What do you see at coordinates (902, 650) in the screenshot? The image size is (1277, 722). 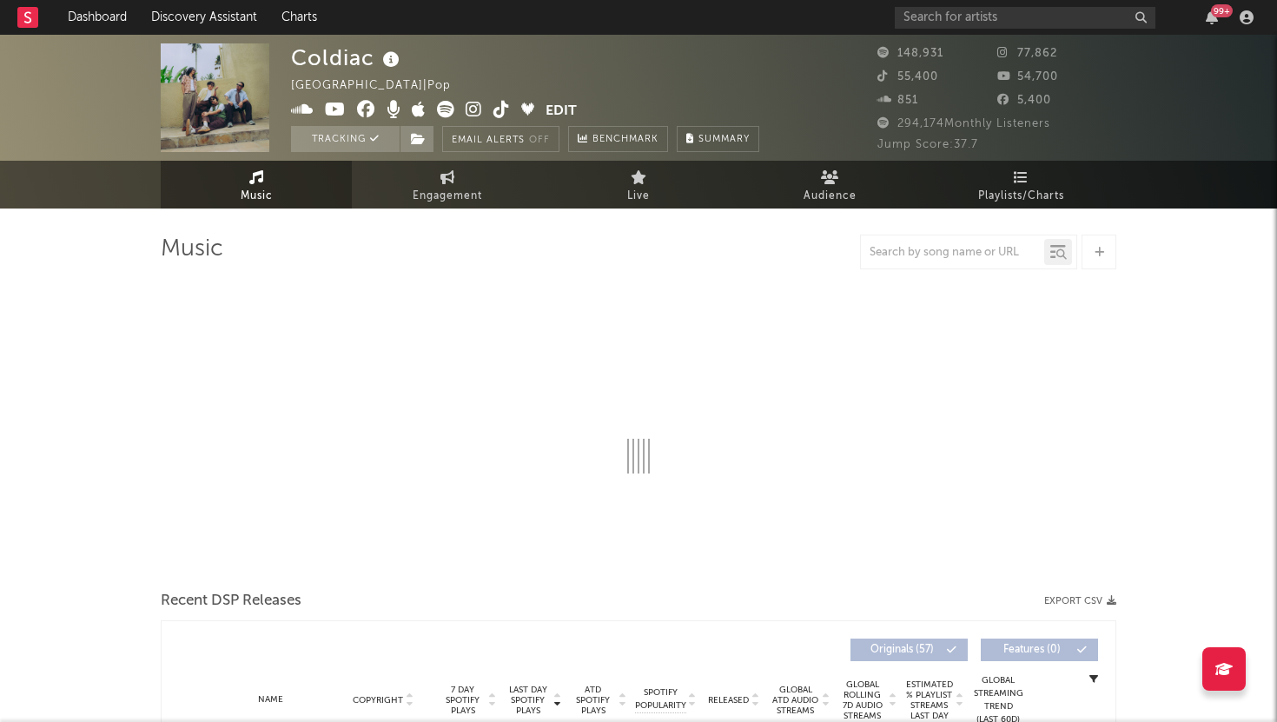 I see `span: Originals ( 57 )` at bounding box center [902, 650].